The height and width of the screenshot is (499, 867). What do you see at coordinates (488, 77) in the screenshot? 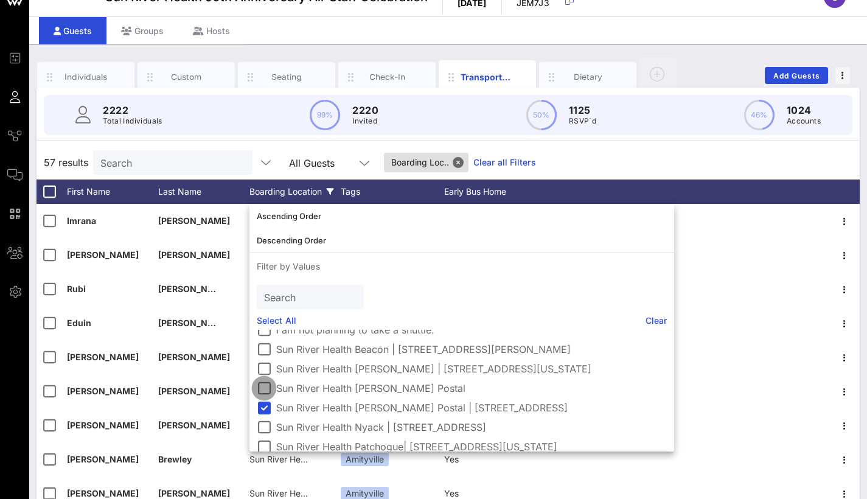
I see `div: Transportation` at bounding box center [488, 77].